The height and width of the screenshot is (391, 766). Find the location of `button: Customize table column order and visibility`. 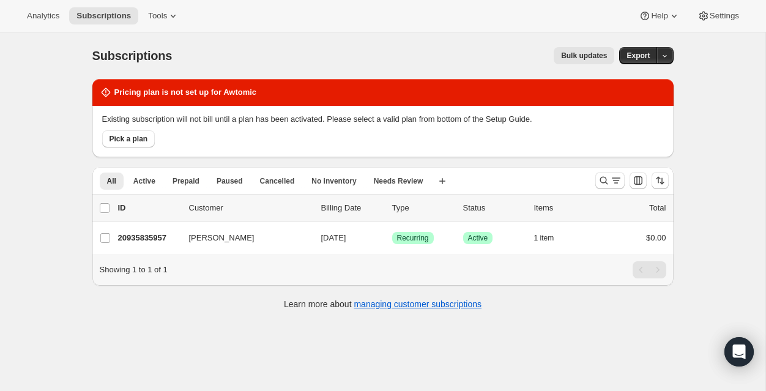

button: Customize table column order and visibility is located at coordinates (638, 180).